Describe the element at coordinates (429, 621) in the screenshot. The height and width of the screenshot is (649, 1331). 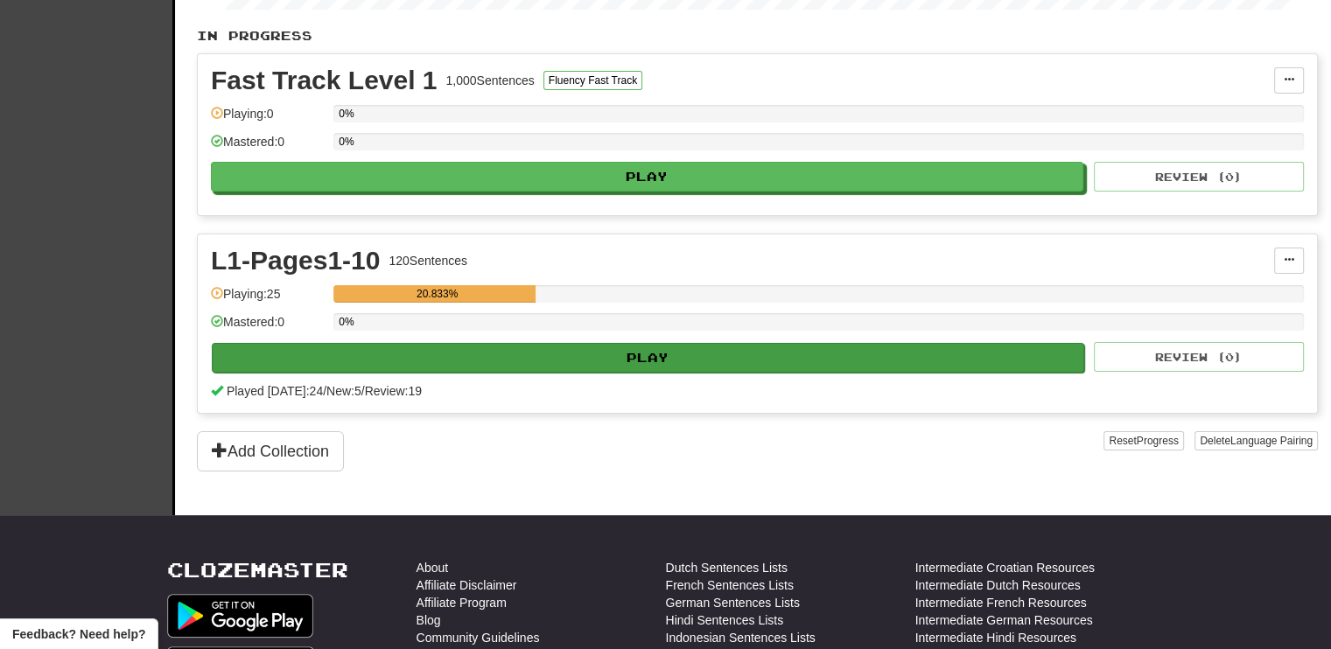
I see `a: Blog` at that location.